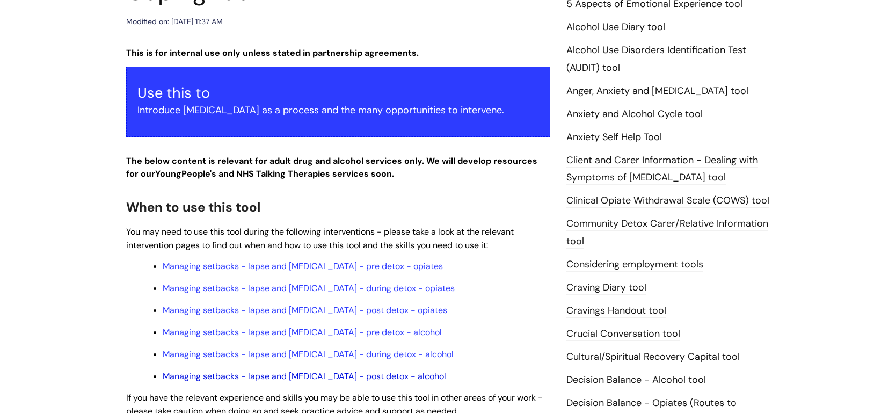 This screenshot has height=413, width=896. I want to click on a: Cravings Handout tool, so click(616, 311).